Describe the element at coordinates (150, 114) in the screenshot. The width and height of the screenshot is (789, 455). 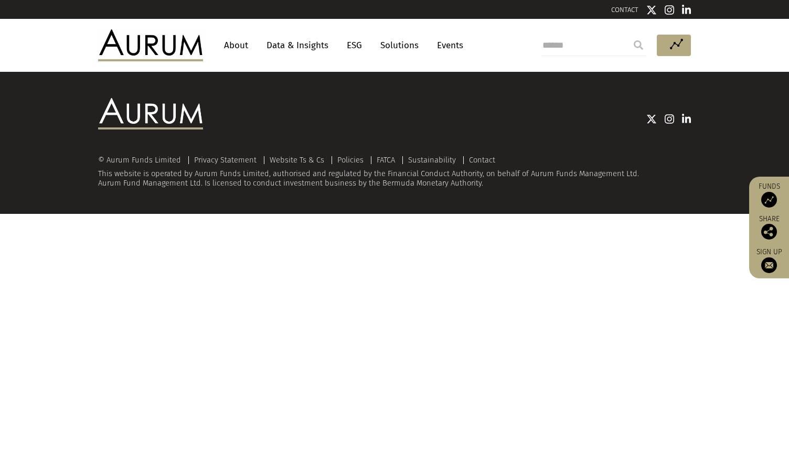
I see `img: Aurum Logo` at that location.